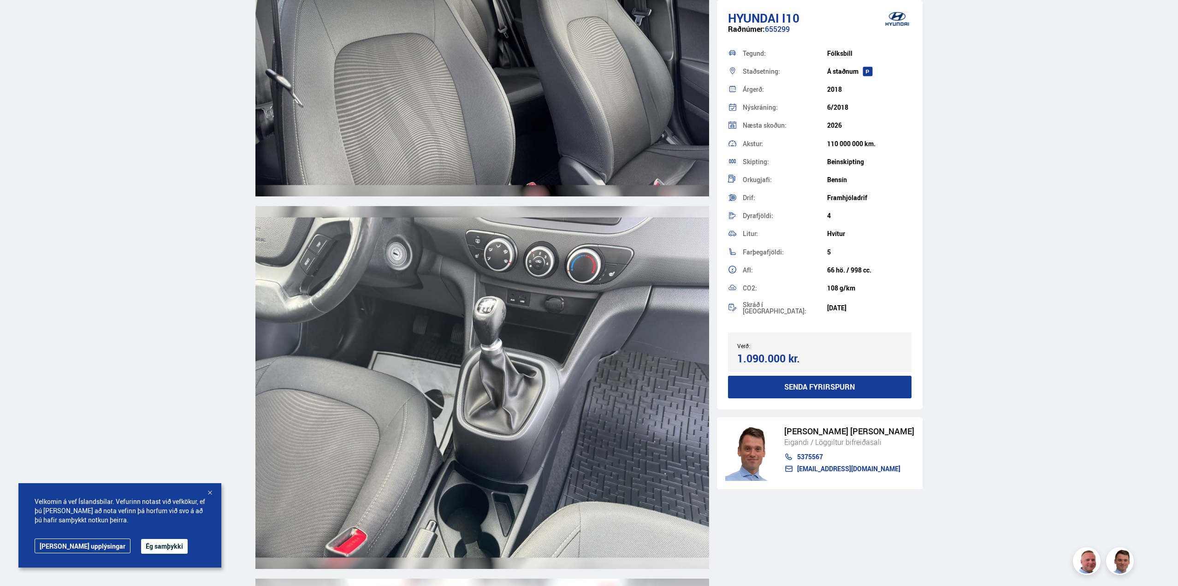 This screenshot has height=586, width=1178. I want to click on button: Ég samþykki, so click(164, 546).